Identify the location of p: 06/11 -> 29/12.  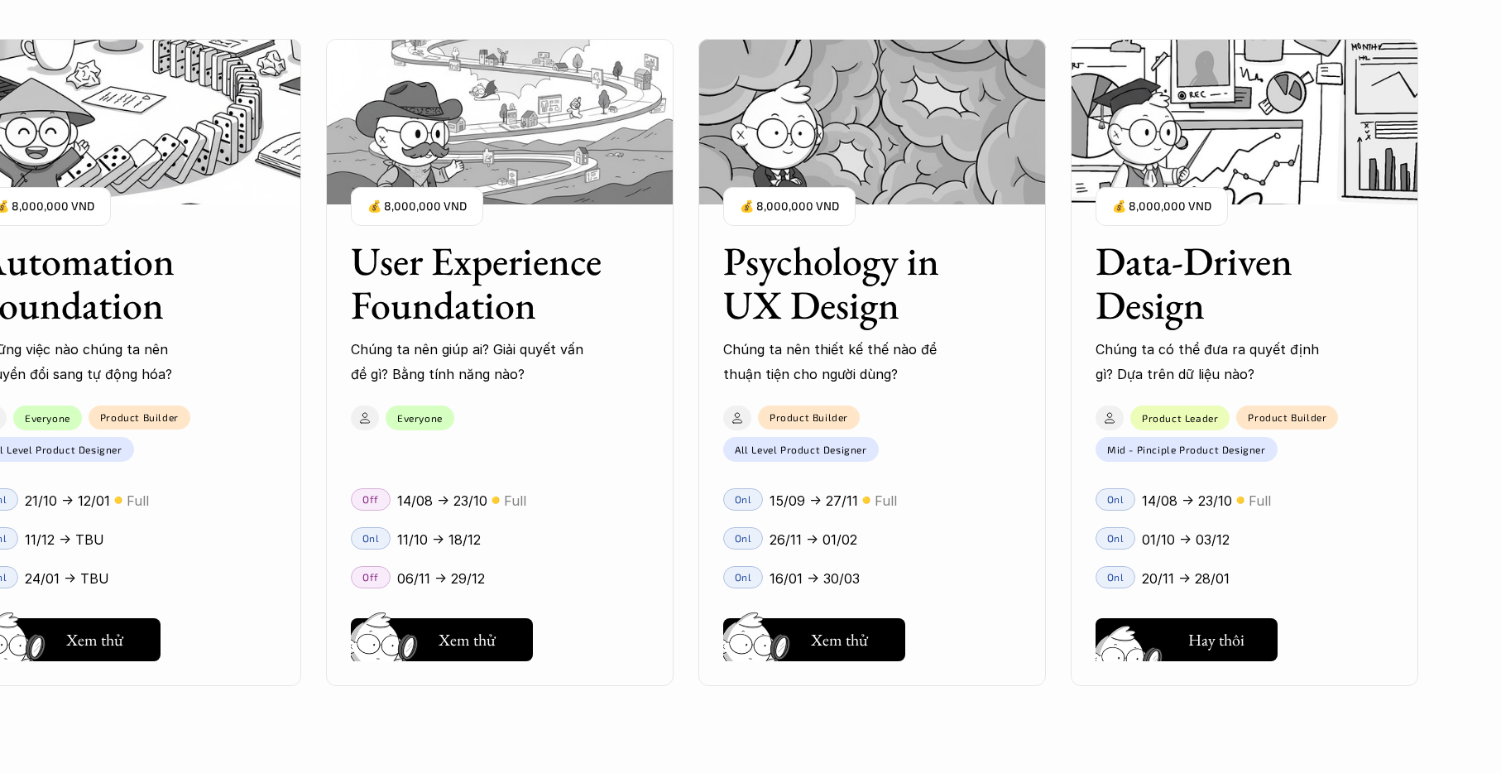
(441, 578).